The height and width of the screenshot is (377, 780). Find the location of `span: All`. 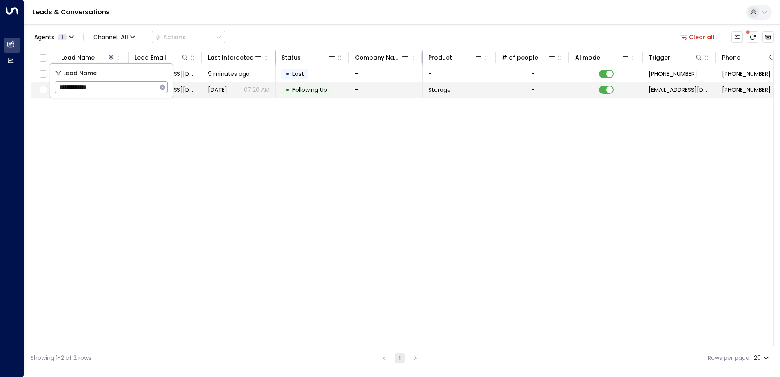

span: All is located at coordinates (124, 37).